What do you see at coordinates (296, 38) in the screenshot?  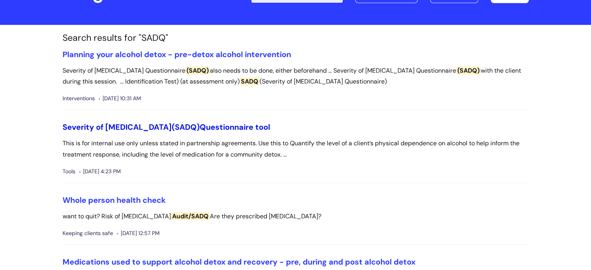 I see `h1: Search results for "SADQ"` at bounding box center [296, 38].